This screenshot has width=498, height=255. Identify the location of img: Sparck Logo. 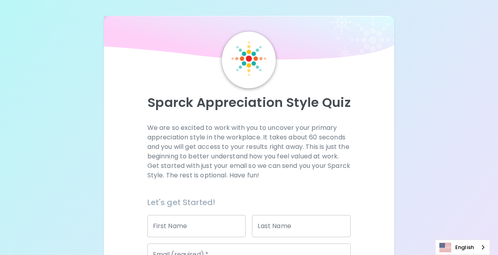
(249, 59).